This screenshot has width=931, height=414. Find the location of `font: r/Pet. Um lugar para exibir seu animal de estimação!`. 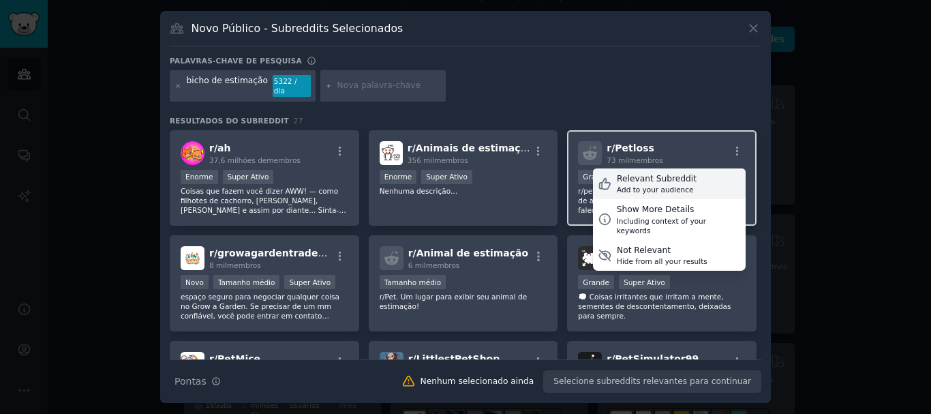

font: r/Pet. Um lugar para exibir seu animal de estimação! is located at coordinates (453, 301).